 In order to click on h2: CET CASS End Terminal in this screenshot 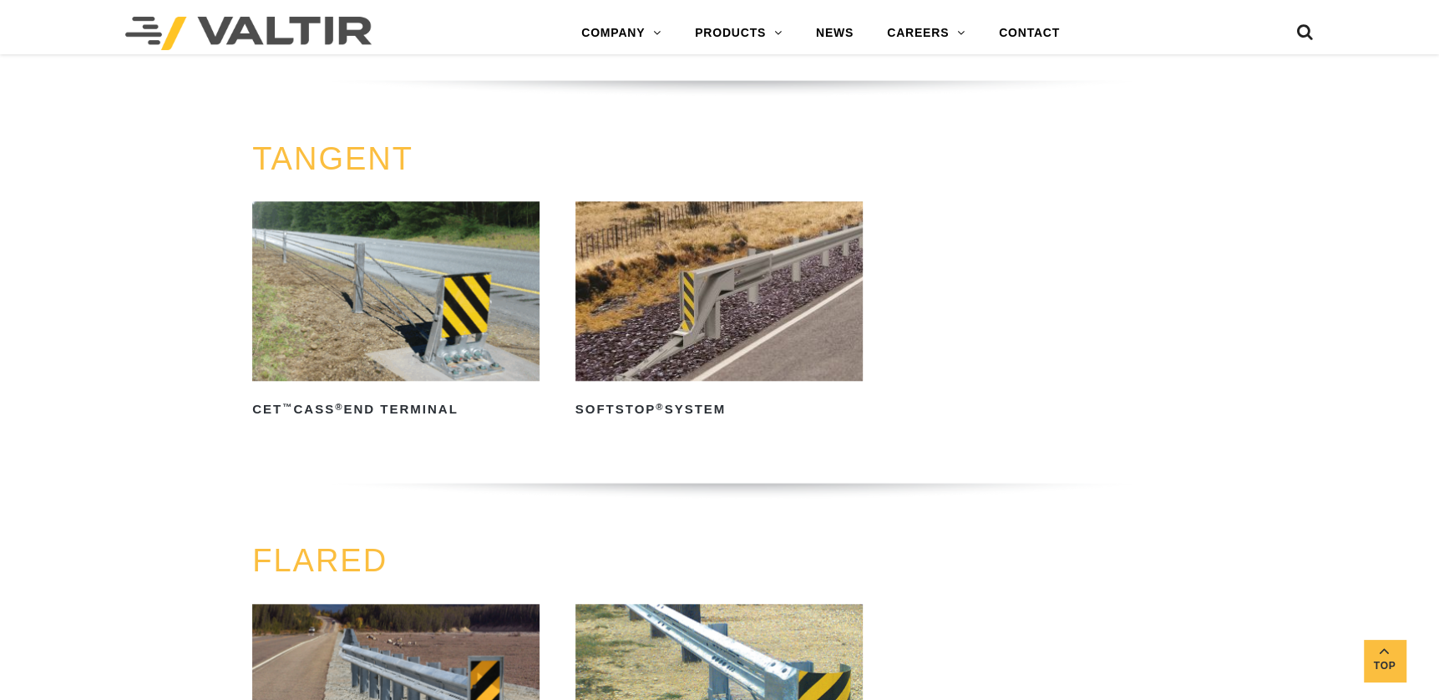, I will do `click(396, 409)`.